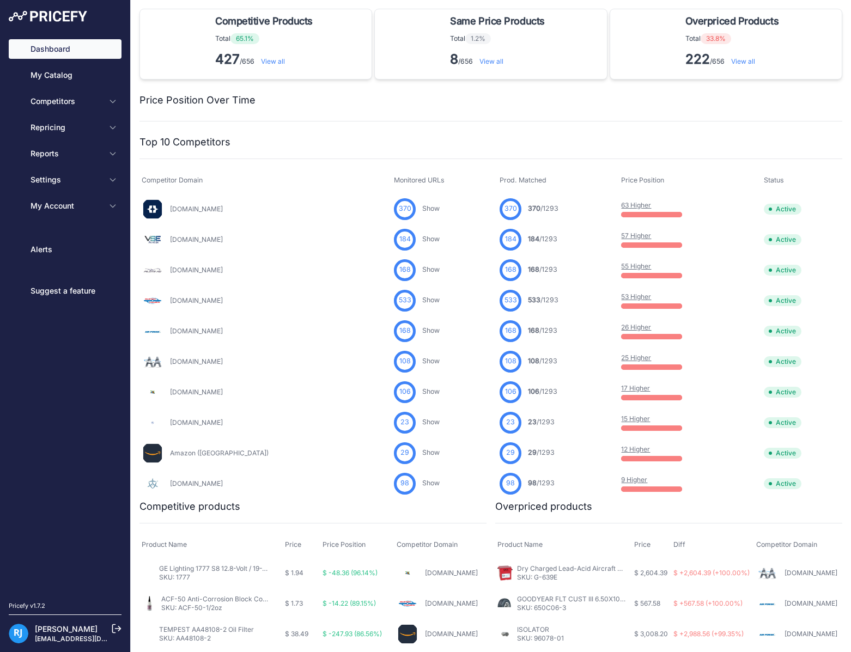 The height and width of the screenshot is (652, 851). What do you see at coordinates (352, 633) in the screenshot?
I see `span: $ -247.93 (86.56%)` at bounding box center [352, 633].